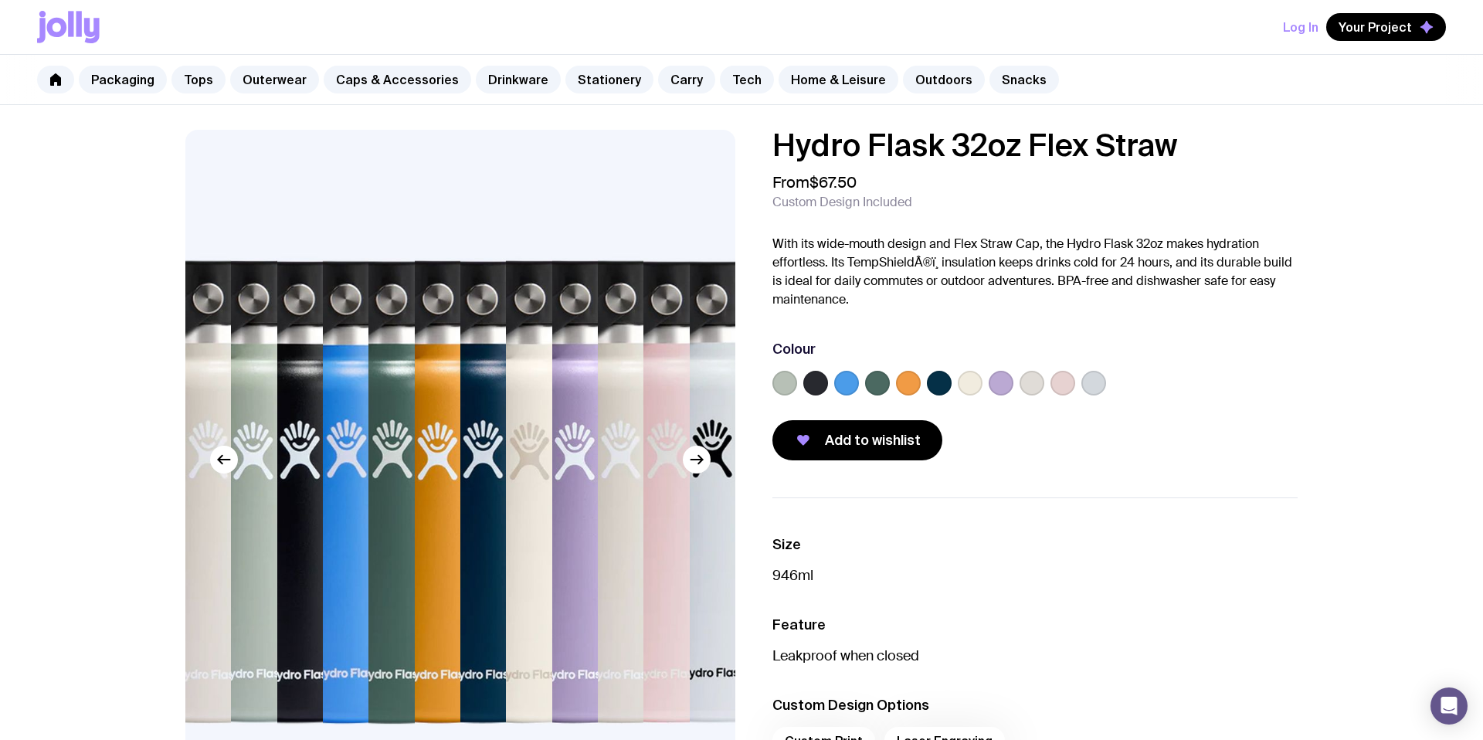 This screenshot has height=740, width=1483. I want to click on button: Log In, so click(1300, 27).